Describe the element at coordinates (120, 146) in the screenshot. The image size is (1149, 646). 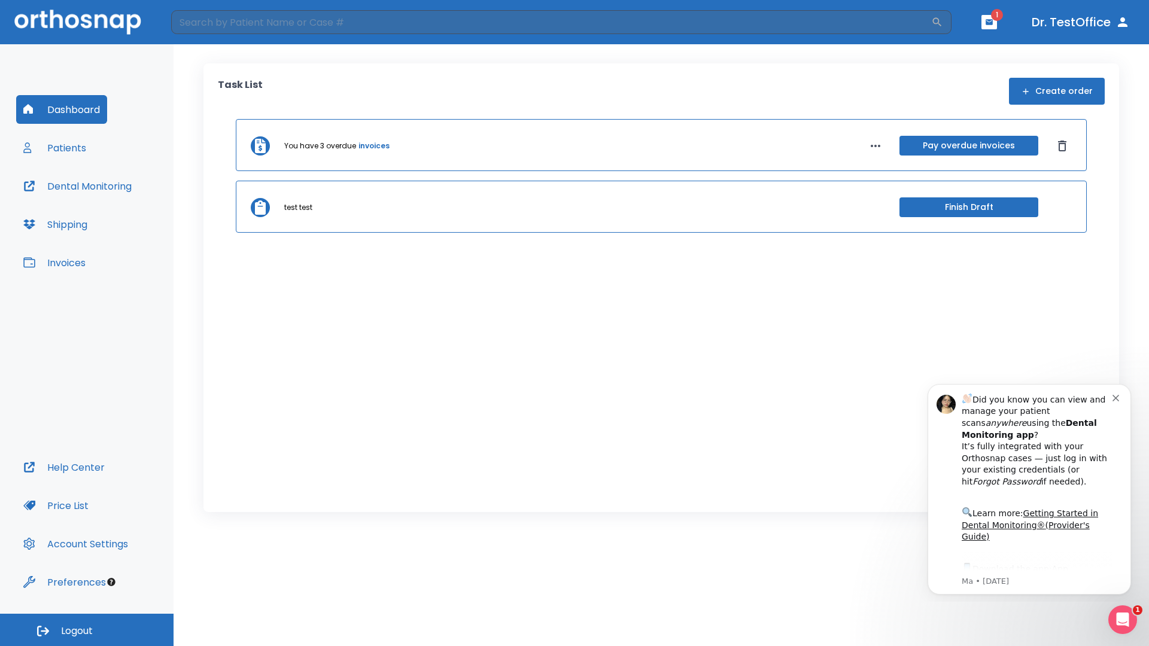
I see `a: Getting Started in Dental Monitoring` at that location.